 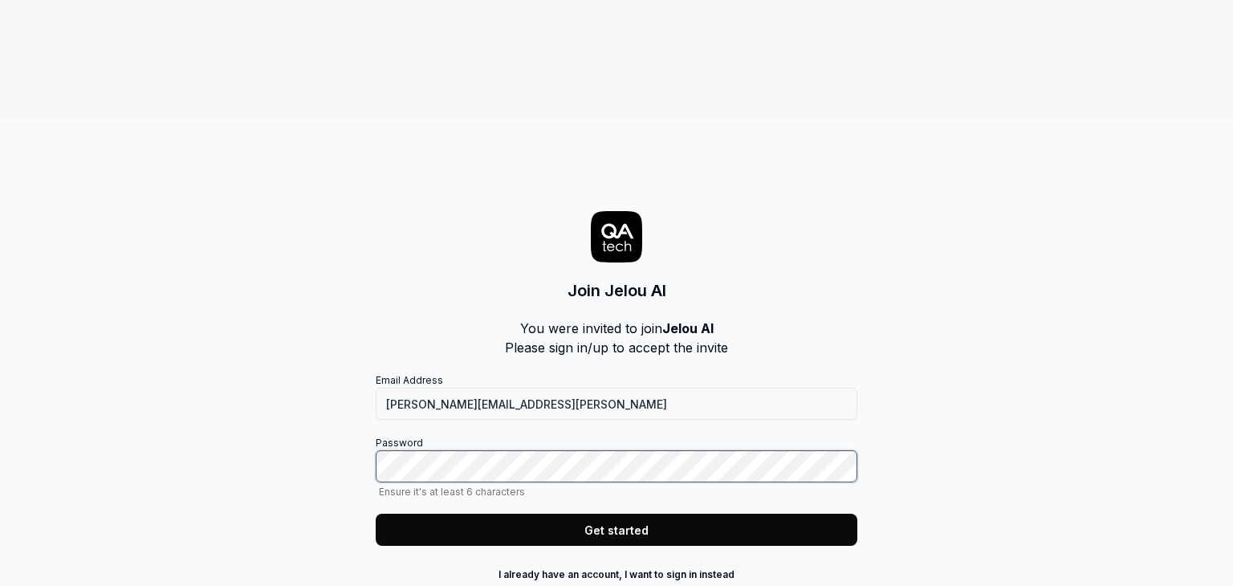 What do you see at coordinates (616, 491) in the screenshot?
I see `span: Ensure it's at least 6 characters` at bounding box center [616, 491].